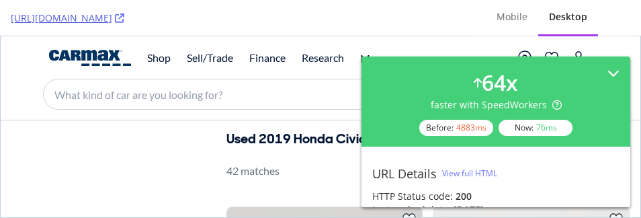 This screenshot has width=641, height=218. Describe the element at coordinates (209, 21) in the screenshot. I see `a: Sell/Trade` at that location.